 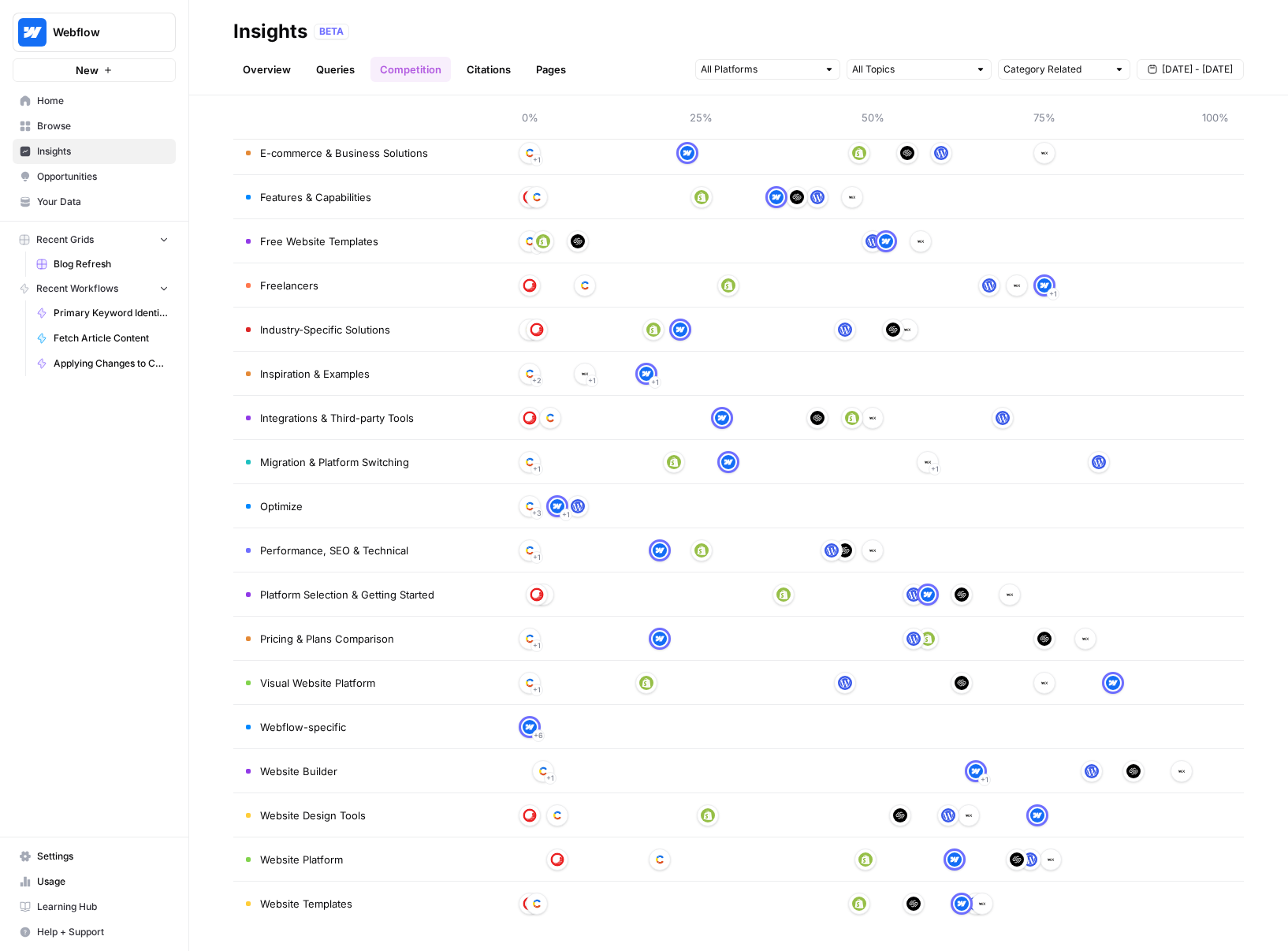 What do you see at coordinates (318, 683) in the screenshot?
I see `span: Visual Website Platform` at bounding box center [318, 683].